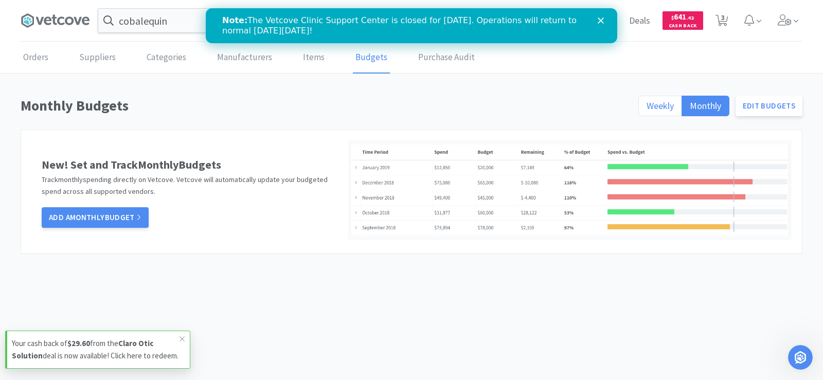 The width and height of the screenshot is (823, 380). What do you see at coordinates (166, 58) in the screenshot?
I see `a: Categories` at bounding box center [166, 58].